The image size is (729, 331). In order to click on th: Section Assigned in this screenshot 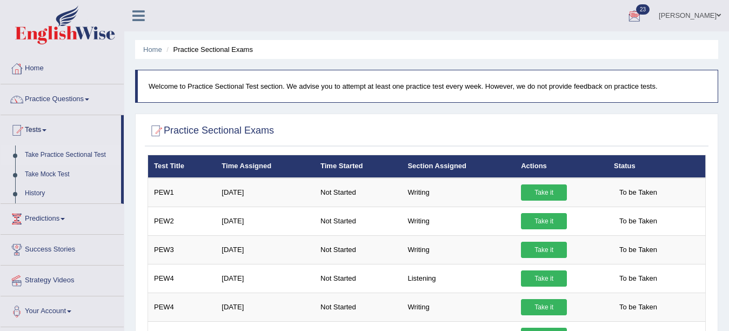, I will do `click(458, 166)`.